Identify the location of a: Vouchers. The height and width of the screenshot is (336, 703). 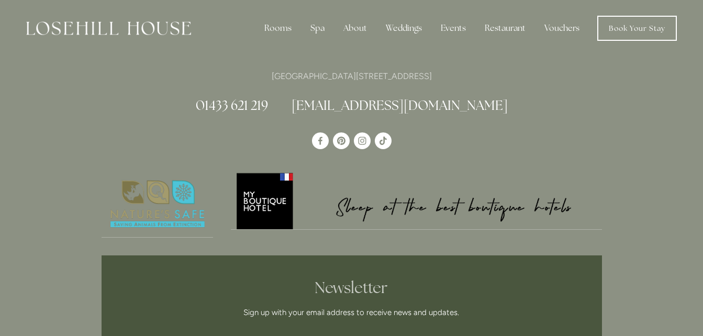
(562, 28).